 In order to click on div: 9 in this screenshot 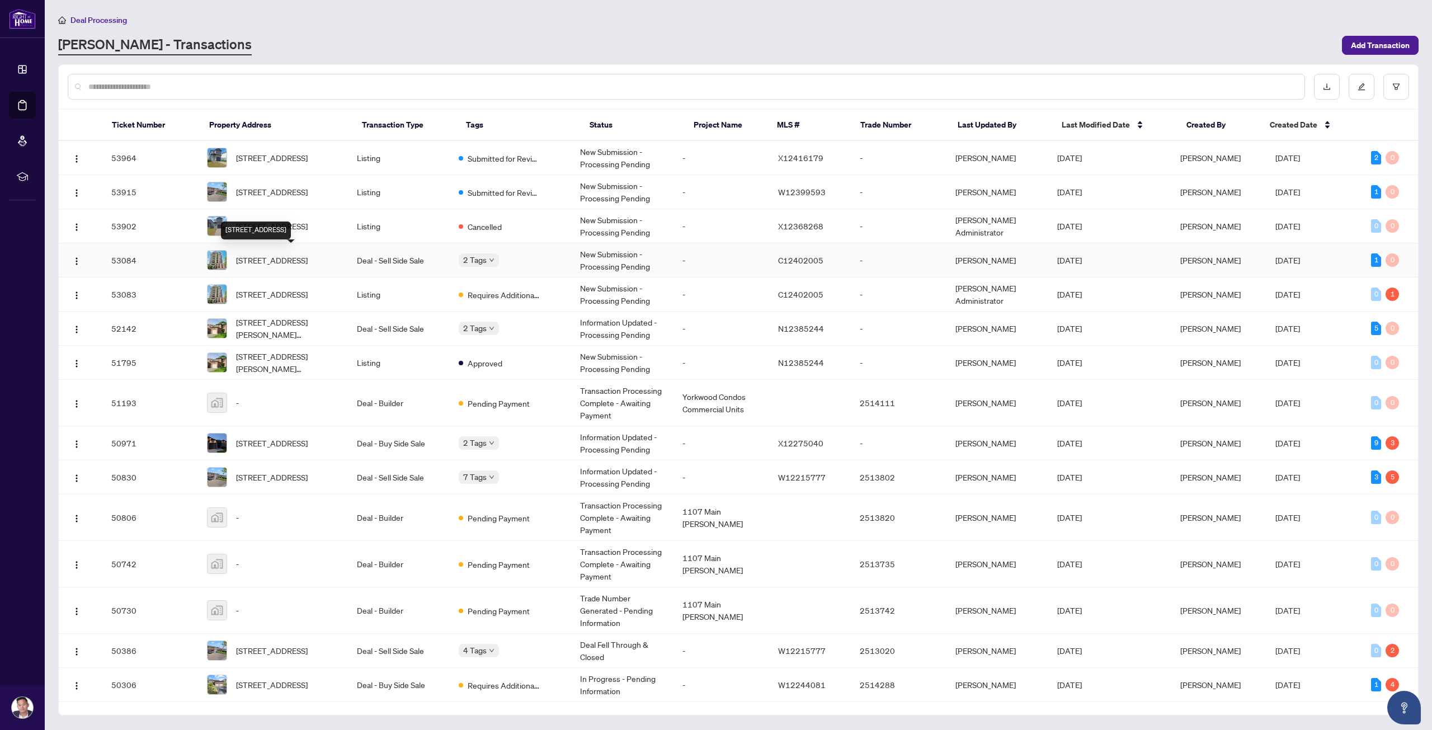, I will do `click(1376, 443)`.